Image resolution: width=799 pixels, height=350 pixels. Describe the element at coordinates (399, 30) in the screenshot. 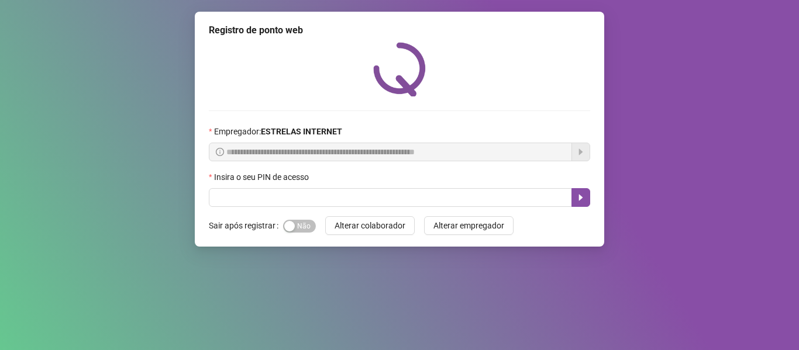

I see `div: Registro de ponto web` at that location.